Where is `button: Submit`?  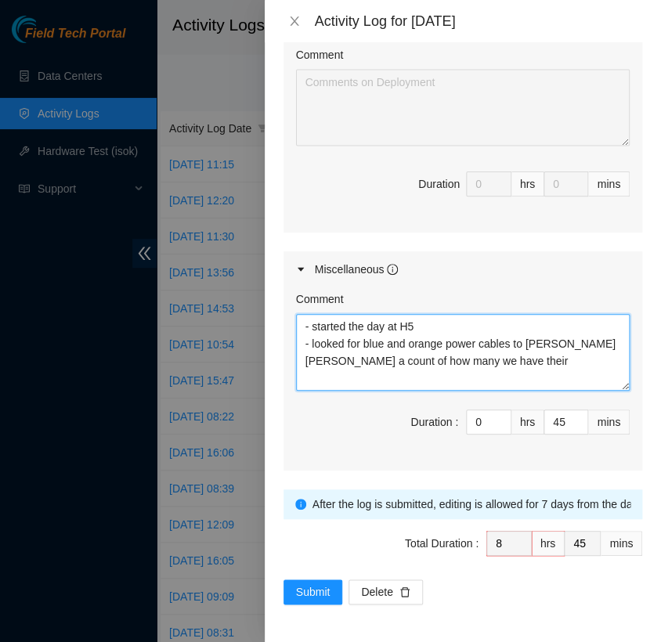 button: Submit is located at coordinates (313, 592).